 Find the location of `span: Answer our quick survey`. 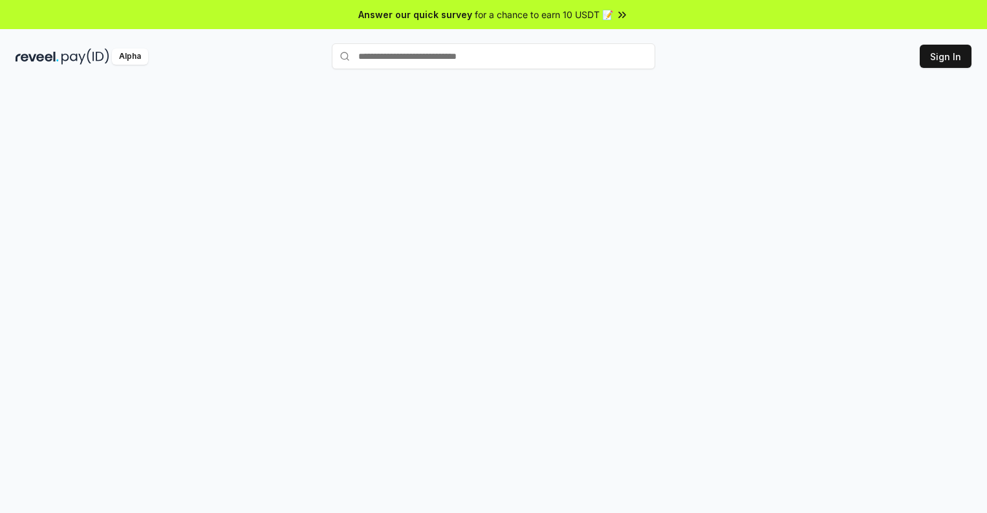

span: Answer our quick survey is located at coordinates (415, 14).